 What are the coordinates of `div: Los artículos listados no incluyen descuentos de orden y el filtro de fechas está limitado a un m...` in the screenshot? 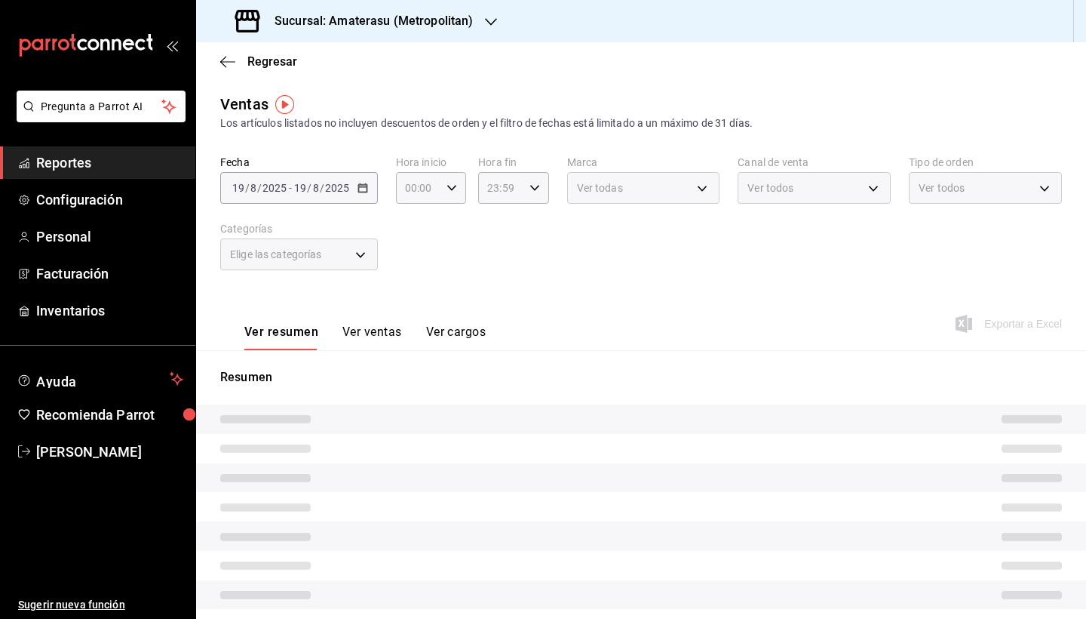 It's located at (641, 123).